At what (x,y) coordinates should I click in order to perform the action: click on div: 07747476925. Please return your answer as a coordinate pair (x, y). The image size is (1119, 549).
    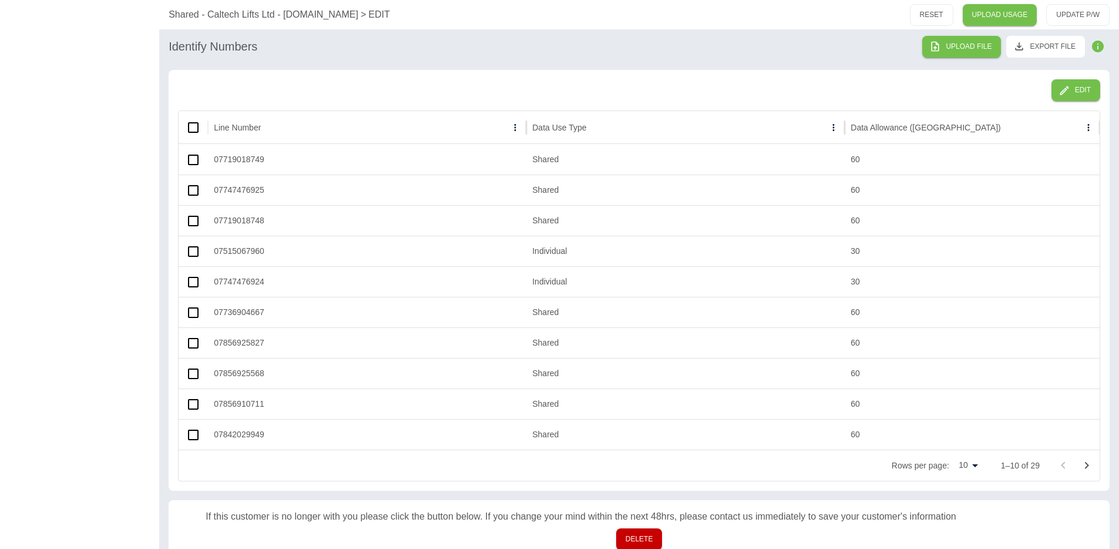
    Looking at the image, I should click on (367, 190).